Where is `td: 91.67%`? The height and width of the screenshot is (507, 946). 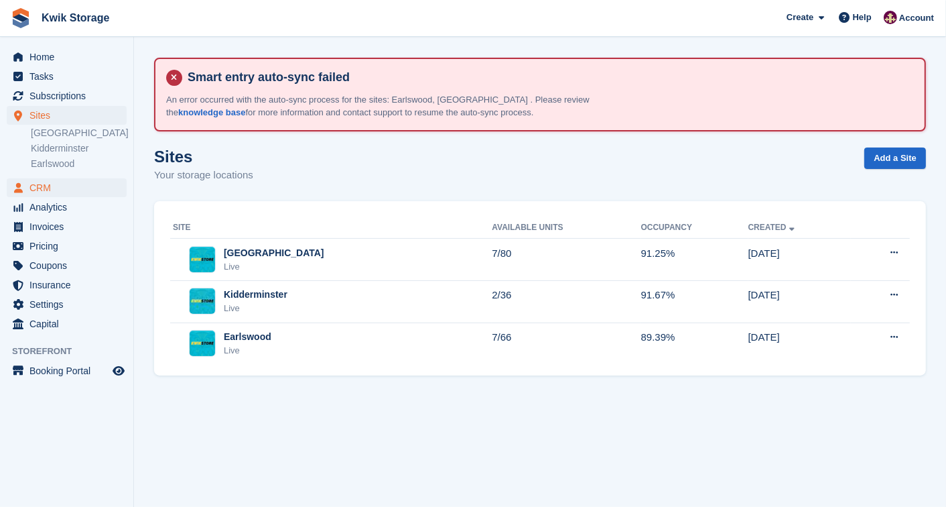 td: 91.67% is located at coordinates (695, 301).